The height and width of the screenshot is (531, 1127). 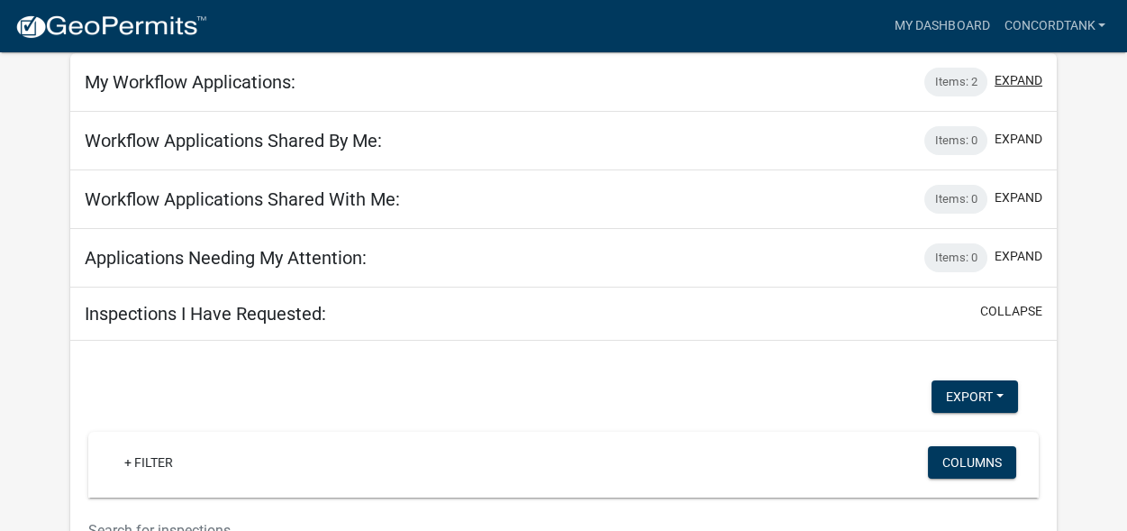 I want to click on h5: Workflow Applications Shared With Me:, so click(x=242, y=199).